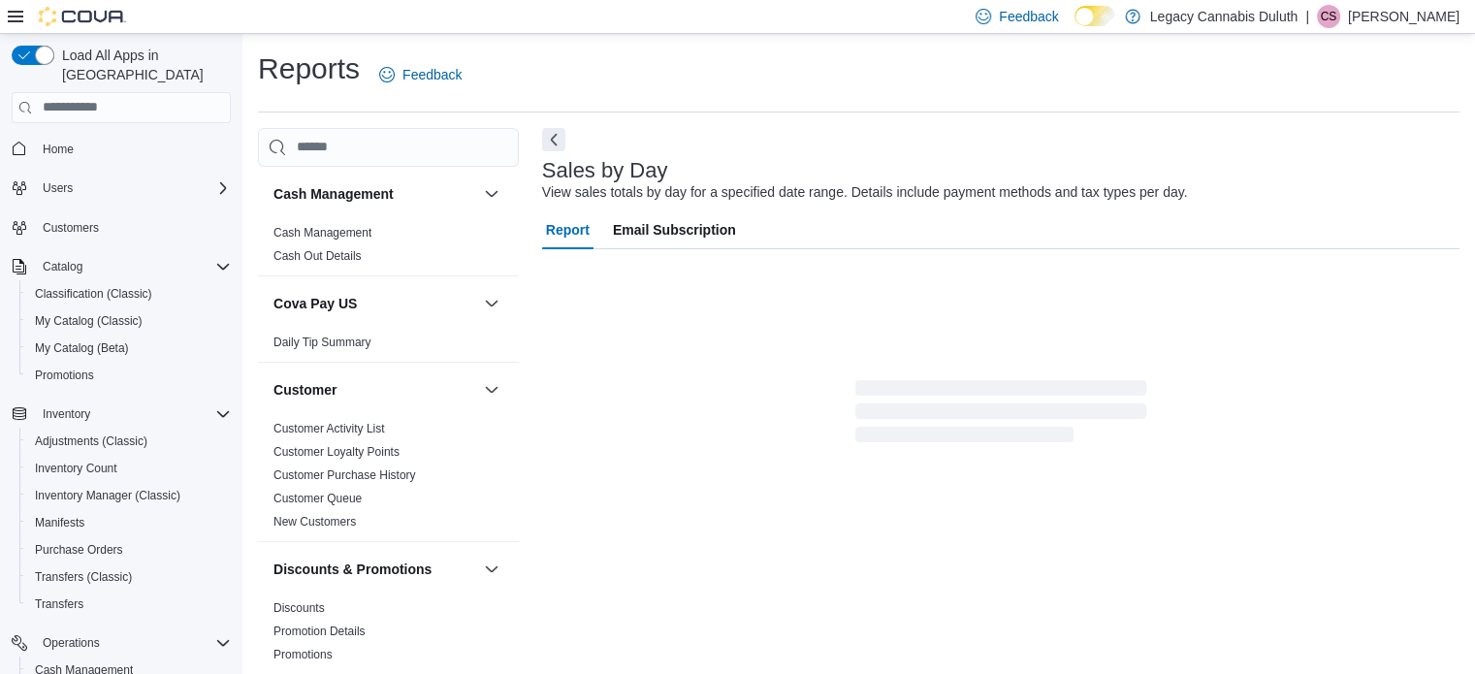 The width and height of the screenshot is (1475, 674). Describe the element at coordinates (299, 608) in the screenshot. I see `a: Discounts` at that location.